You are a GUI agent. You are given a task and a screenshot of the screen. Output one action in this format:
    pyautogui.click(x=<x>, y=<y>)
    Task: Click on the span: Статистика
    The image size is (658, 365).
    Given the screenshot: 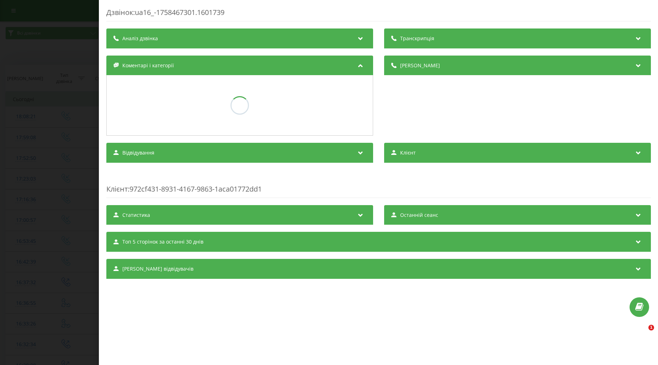 What is the action you would take?
    pyautogui.click(x=136, y=215)
    